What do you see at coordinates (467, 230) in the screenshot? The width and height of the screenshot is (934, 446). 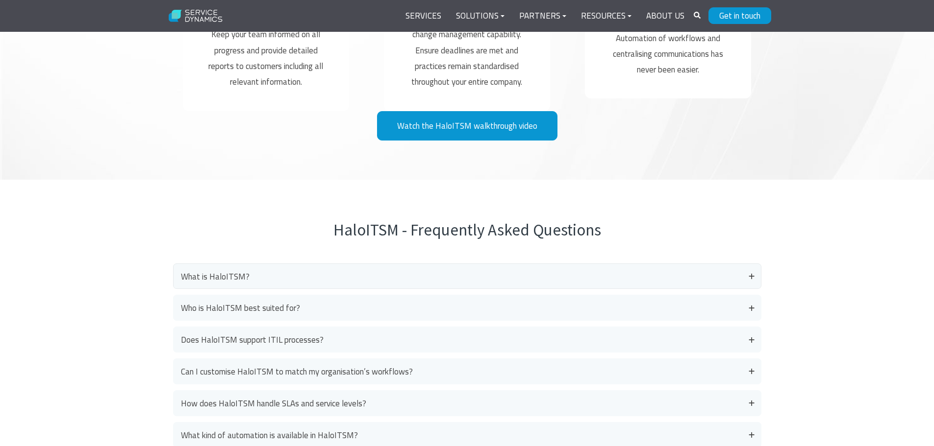 I see `h3: HaloITSM - Frequently Asked Questions` at bounding box center [467, 230].